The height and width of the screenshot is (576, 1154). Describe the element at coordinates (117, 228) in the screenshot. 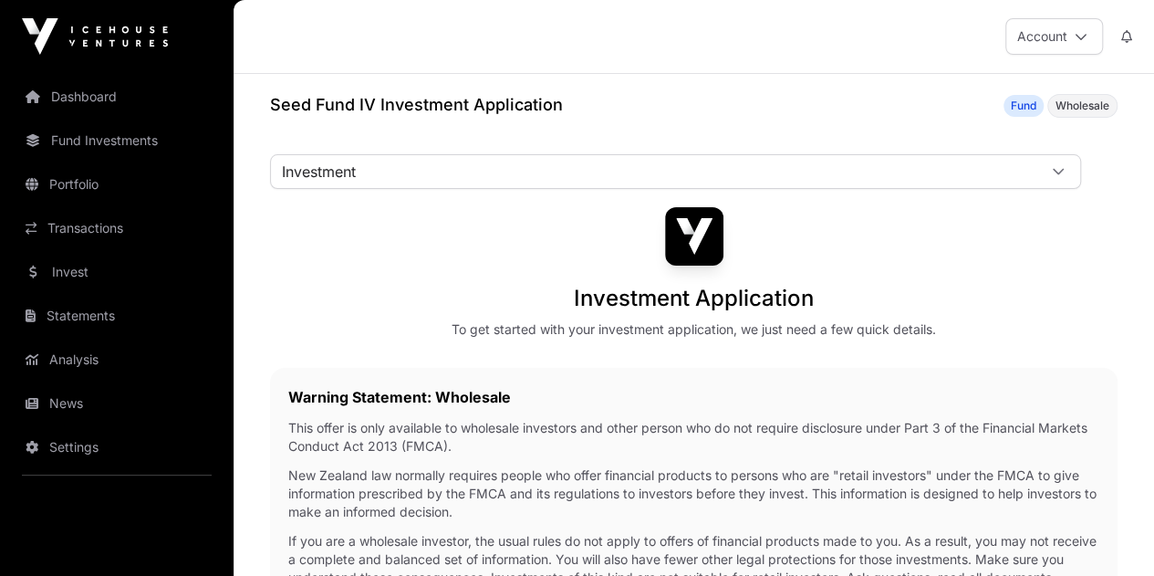

I see `a: Transactions` at that location.